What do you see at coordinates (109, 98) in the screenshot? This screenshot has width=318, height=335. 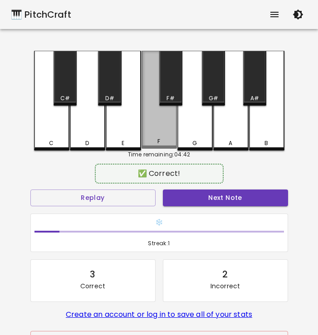 I see `div: D#` at bounding box center [109, 98].